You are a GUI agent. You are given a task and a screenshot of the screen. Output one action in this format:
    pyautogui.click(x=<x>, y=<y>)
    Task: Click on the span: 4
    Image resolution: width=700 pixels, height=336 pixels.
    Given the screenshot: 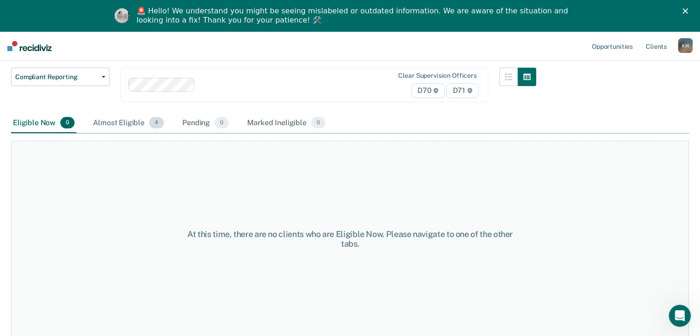 What is the action you would take?
    pyautogui.click(x=156, y=123)
    